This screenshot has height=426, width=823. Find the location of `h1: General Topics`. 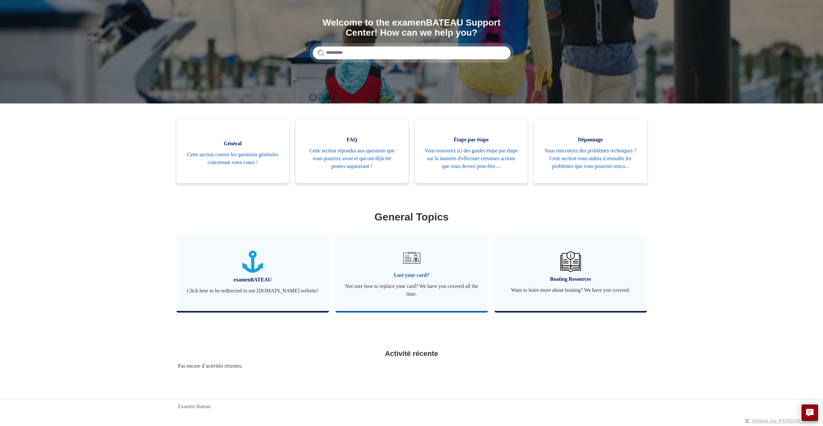

h1: General Topics is located at coordinates (412, 217).